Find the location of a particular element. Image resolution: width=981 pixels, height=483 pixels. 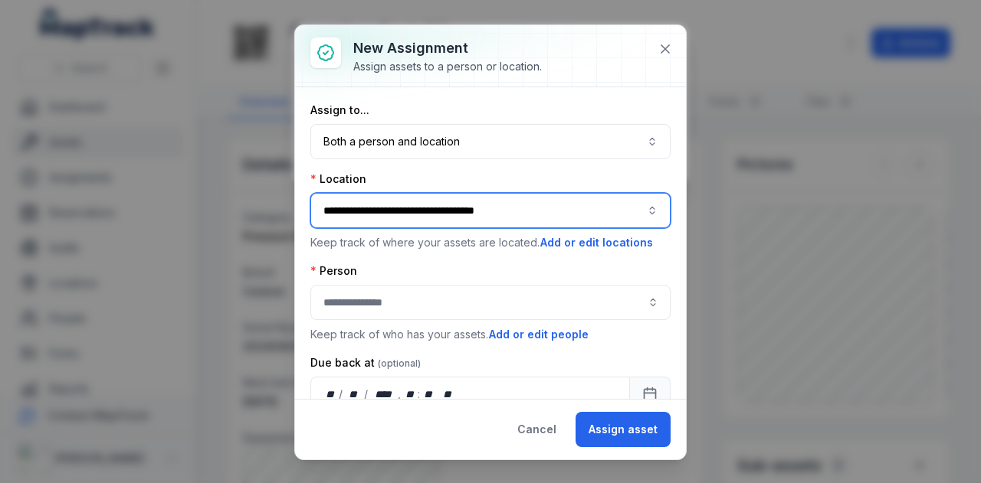

div: Assign assets to a person or location. is located at coordinates (447, 67).